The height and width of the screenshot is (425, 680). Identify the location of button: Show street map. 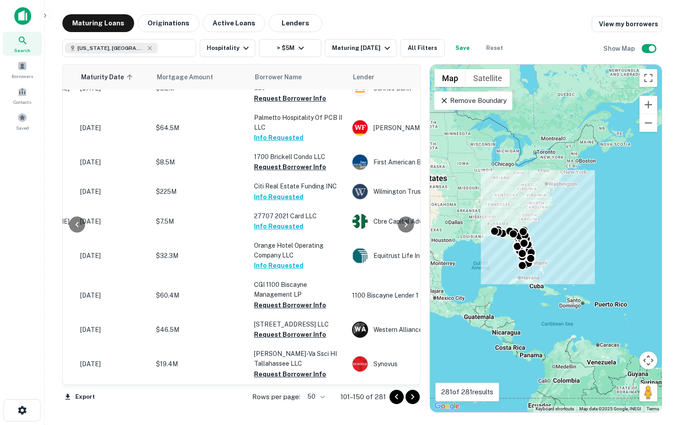
(450, 78).